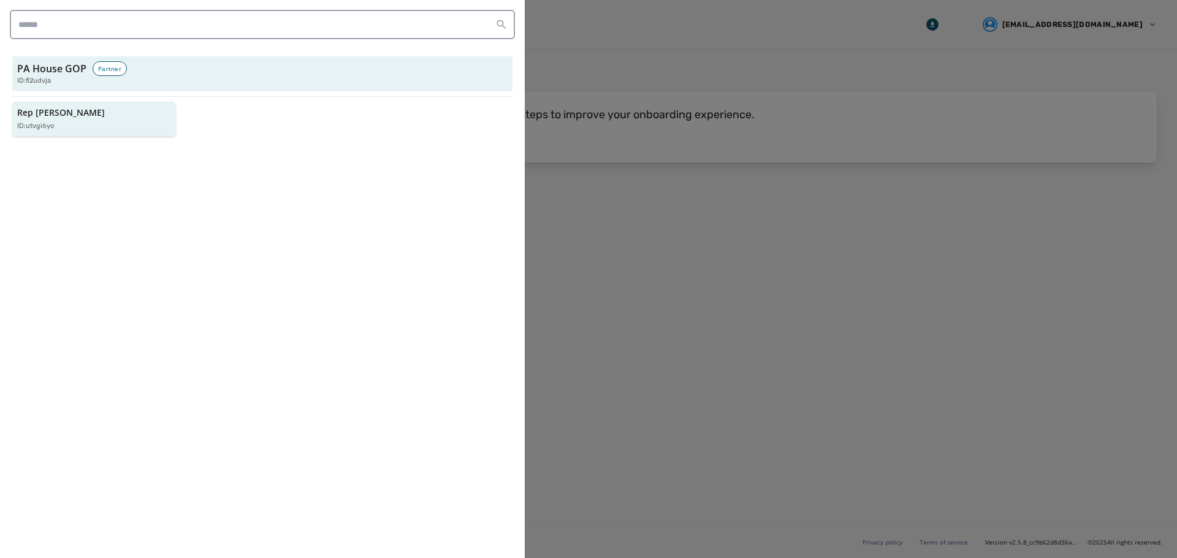 The width and height of the screenshot is (1177, 558). Describe the element at coordinates (34, 81) in the screenshot. I see `span: ID: fi2udvja` at that location.